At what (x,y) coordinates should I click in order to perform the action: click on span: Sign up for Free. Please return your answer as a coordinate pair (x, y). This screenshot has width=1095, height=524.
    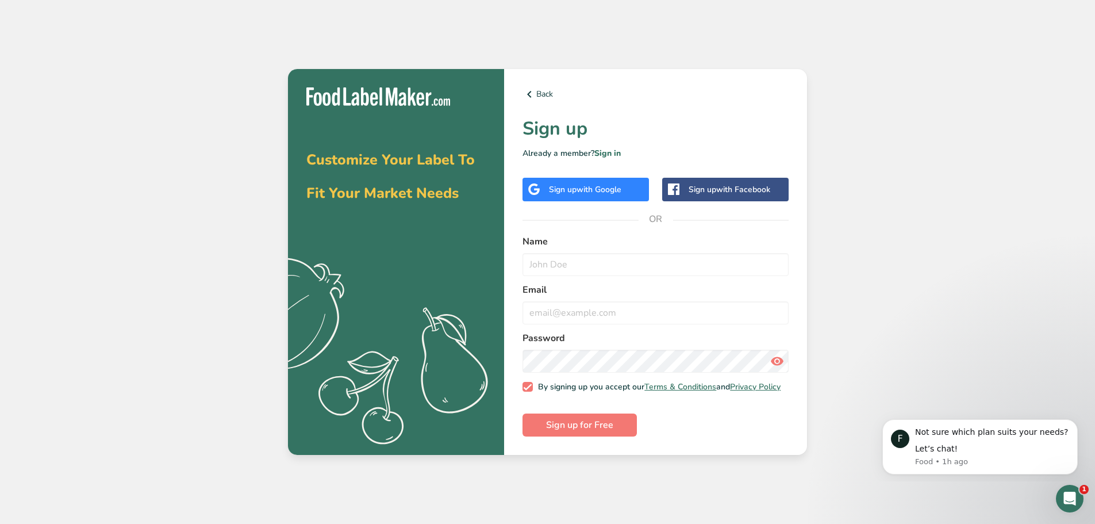
    Looking at the image, I should click on (579, 425).